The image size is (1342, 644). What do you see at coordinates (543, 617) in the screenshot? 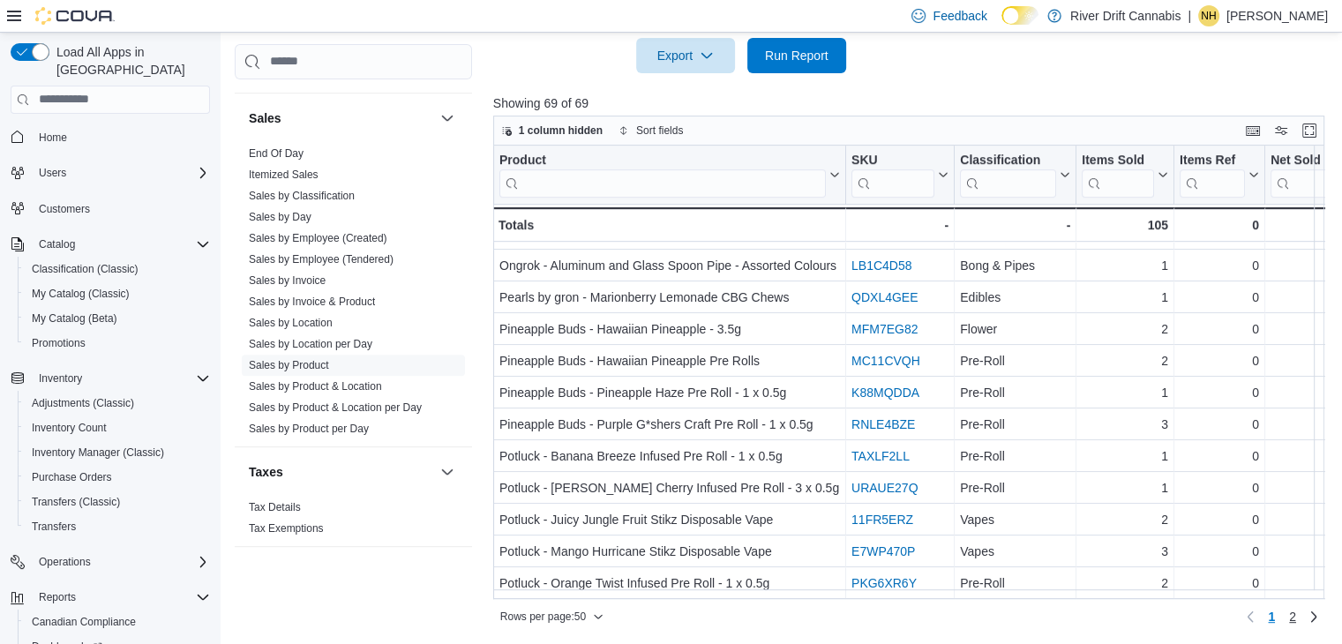
I see `span: Rows per page : 50` at bounding box center [543, 617].